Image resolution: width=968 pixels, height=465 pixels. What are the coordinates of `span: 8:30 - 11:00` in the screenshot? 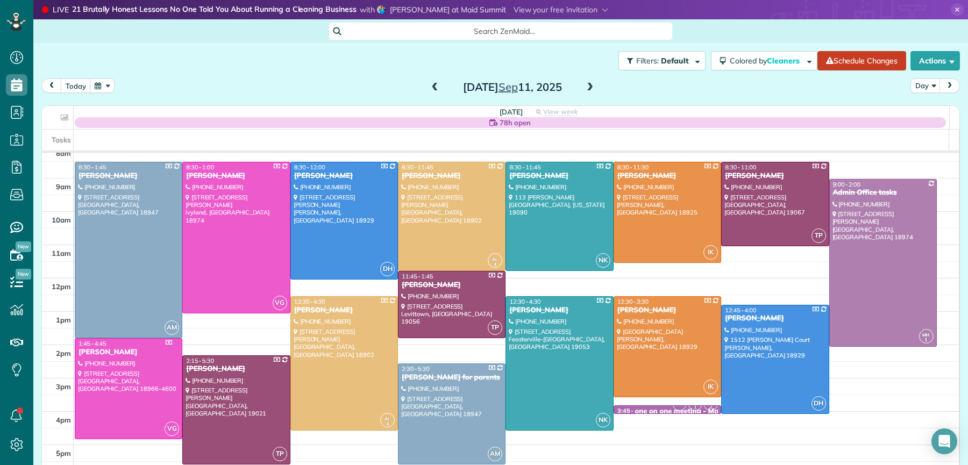 It's located at (740, 167).